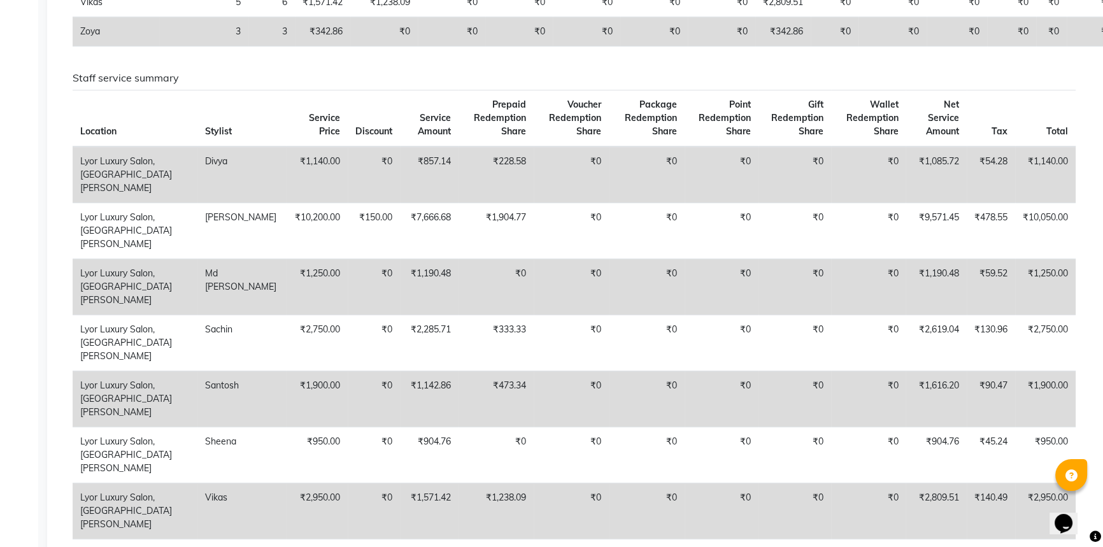  Describe the element at coordinates (991, 399) in the screenshot. I see `td: ₹90.47` at that location.